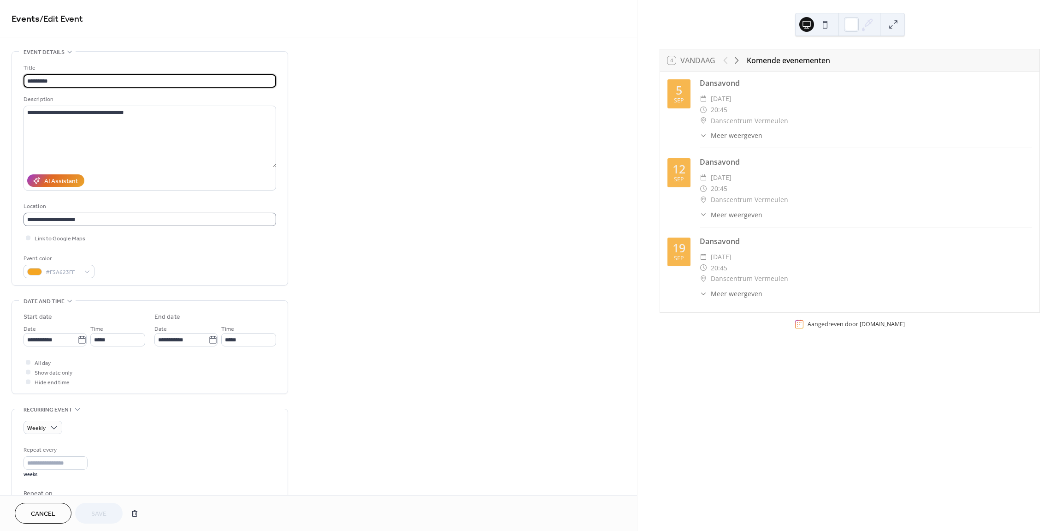  What do you see at coordinates (149, 206) in the screenshot?
I see `div: Location` at bounding box center [149, 206].